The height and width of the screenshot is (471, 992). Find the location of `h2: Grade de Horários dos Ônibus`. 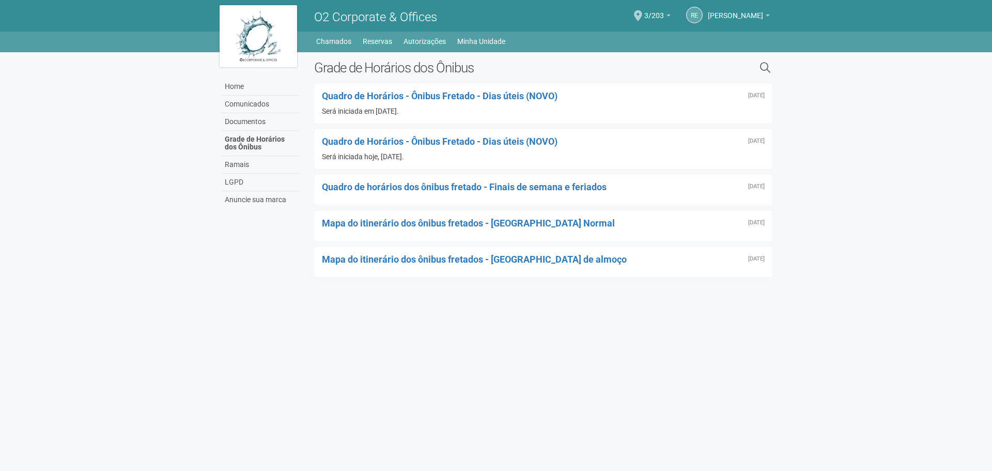

h2: Grade de Horários dos Ônibus is located at coordinates (483, 68).